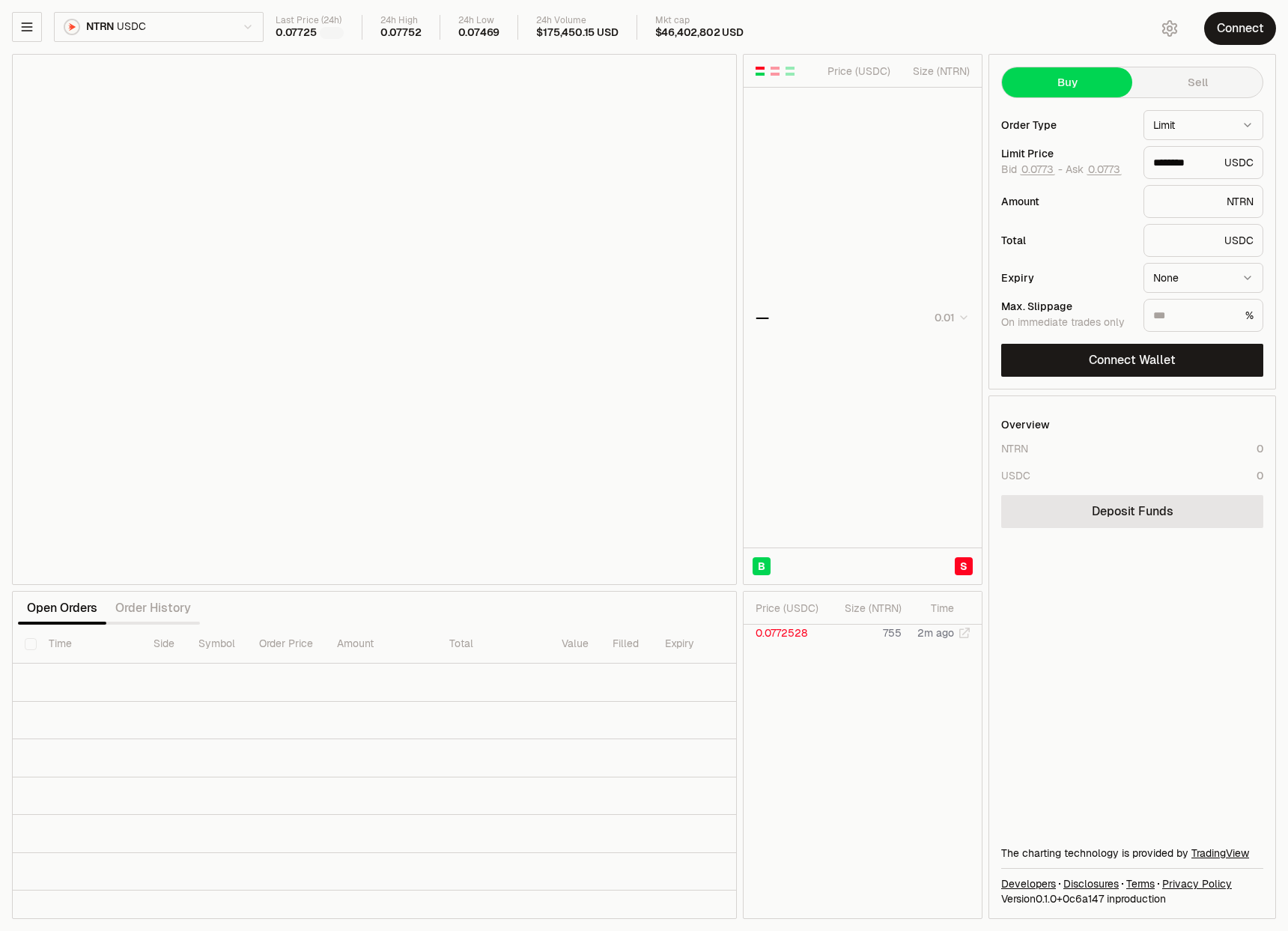 This screenshot has width=1288, height=931. I want to click on span: NTRN, so click(100, 27).